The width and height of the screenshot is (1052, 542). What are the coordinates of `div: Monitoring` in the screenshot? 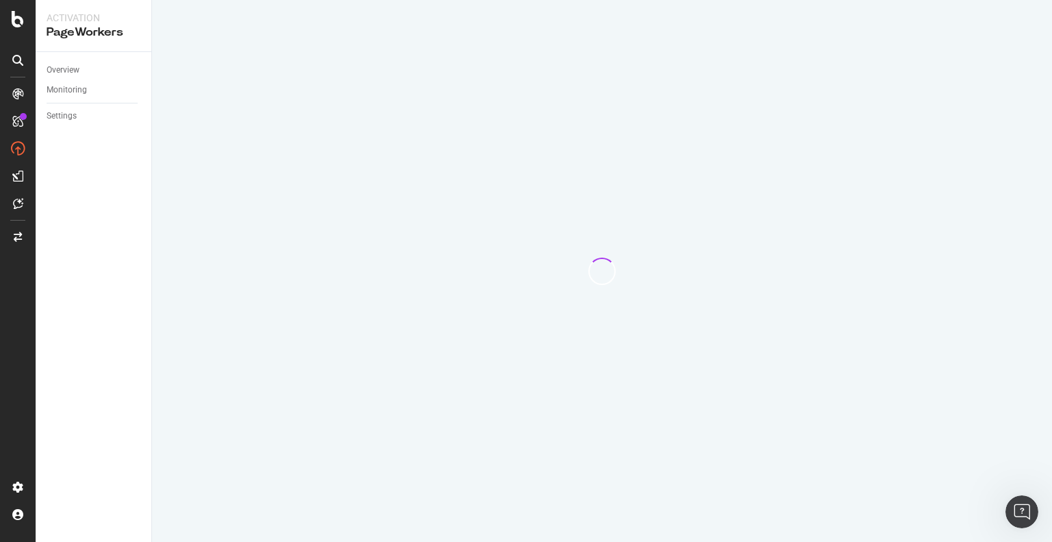 It's located at (66, 90).